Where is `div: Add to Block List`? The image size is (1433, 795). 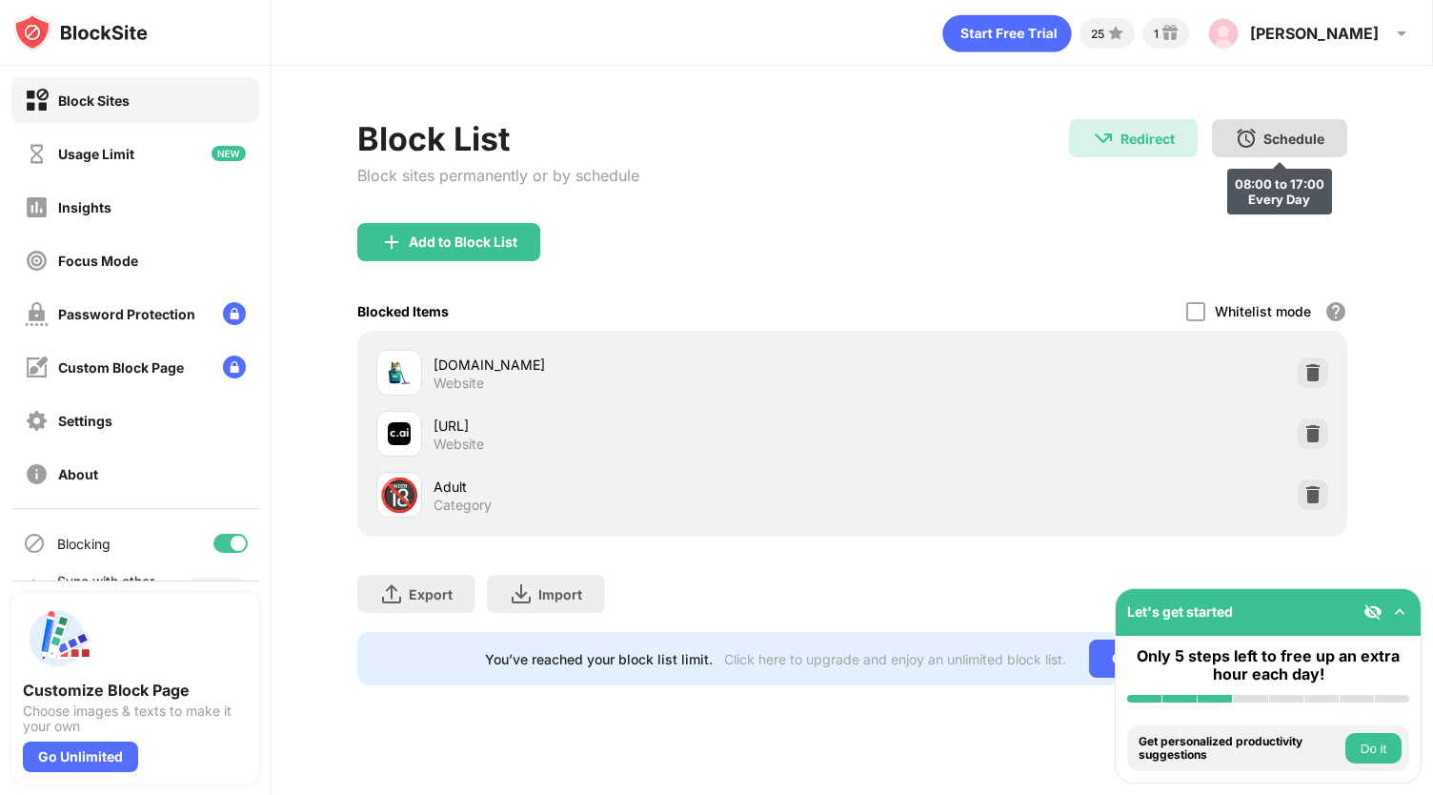 div: Add to Block List is located at coordinates (463, 242).